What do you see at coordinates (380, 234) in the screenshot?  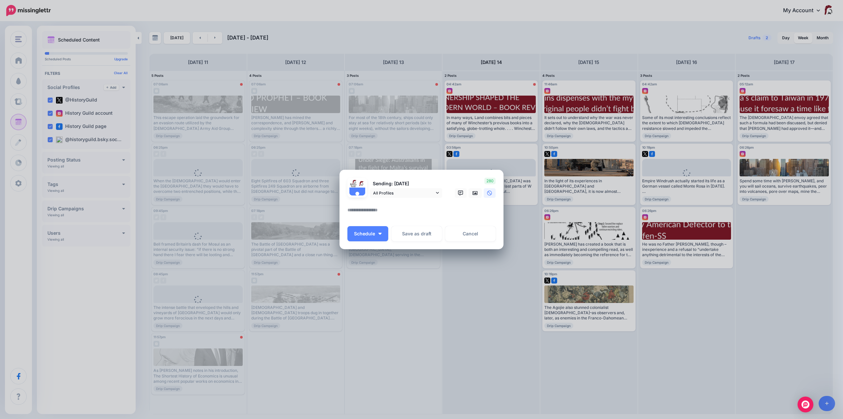 I see `img: arrow-down-white.png` at bounding box center [380, 234].